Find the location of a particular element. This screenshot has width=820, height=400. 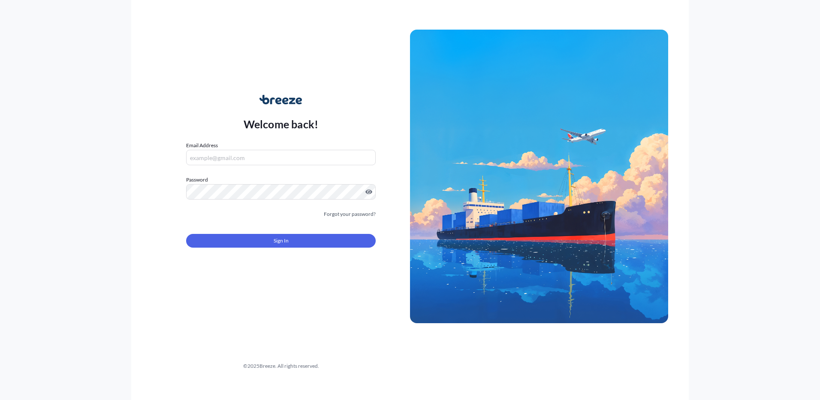

img: Ship illustration is located at coordinates (539, 176).